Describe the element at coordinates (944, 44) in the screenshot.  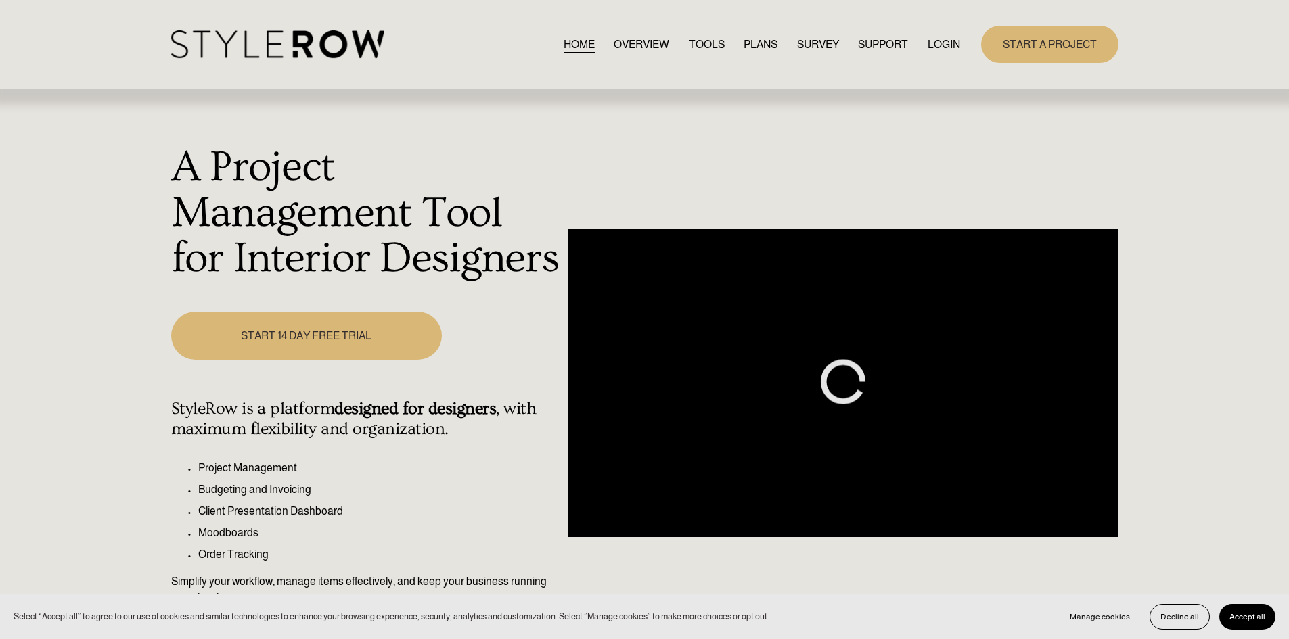
I see `a: LOGIN` at that location.